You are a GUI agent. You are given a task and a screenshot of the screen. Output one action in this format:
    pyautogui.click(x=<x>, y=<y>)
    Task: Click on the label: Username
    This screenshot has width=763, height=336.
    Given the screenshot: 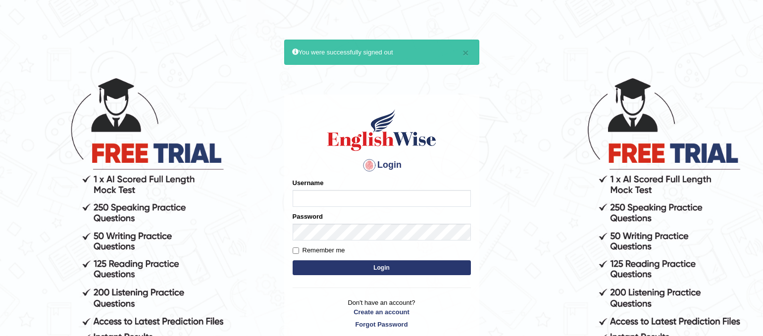 What is the action you would take?
    pyautogui.click(x=308, y=183)
    